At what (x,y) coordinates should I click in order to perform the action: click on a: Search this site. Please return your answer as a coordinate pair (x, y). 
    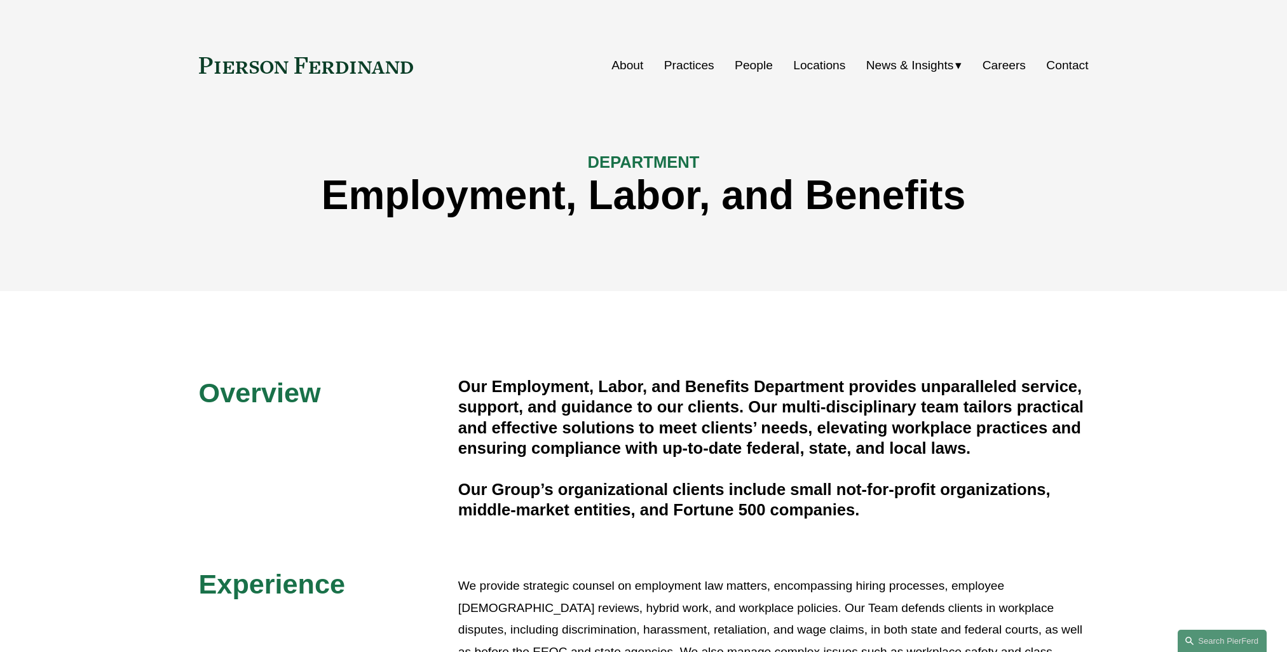
    Looking at the image, I should click on (1223, 641).